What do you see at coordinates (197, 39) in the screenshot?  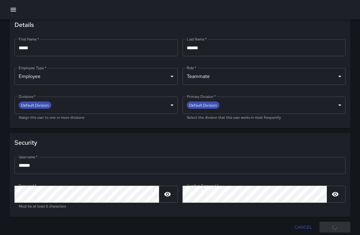 I see `label: Last Name` at bounding box center [197, 39].